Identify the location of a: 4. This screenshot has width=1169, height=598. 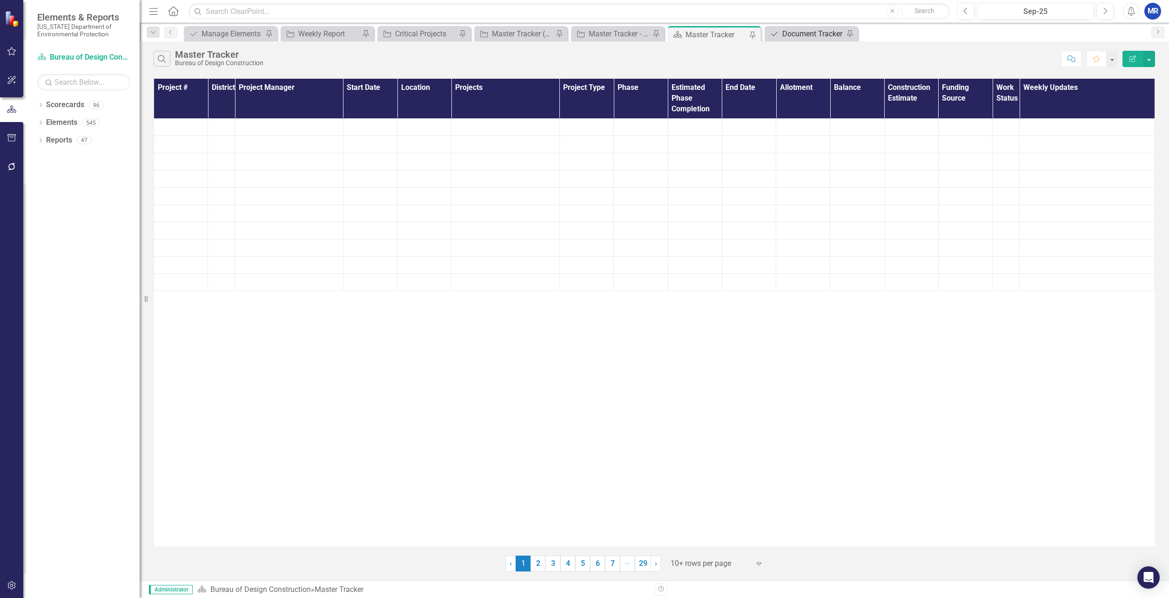
(568, 563).